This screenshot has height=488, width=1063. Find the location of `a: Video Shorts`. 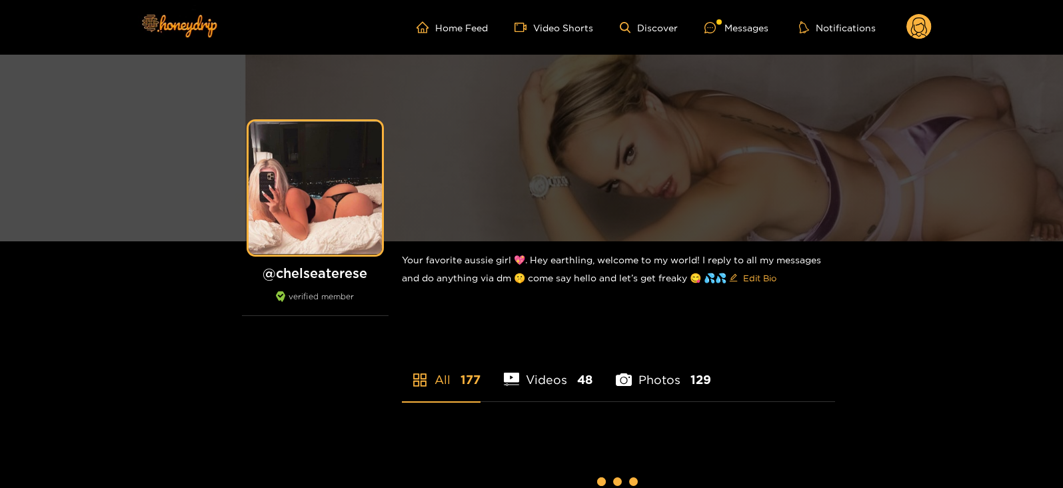

a: Video Shorts is located at coordinates (554, 27).